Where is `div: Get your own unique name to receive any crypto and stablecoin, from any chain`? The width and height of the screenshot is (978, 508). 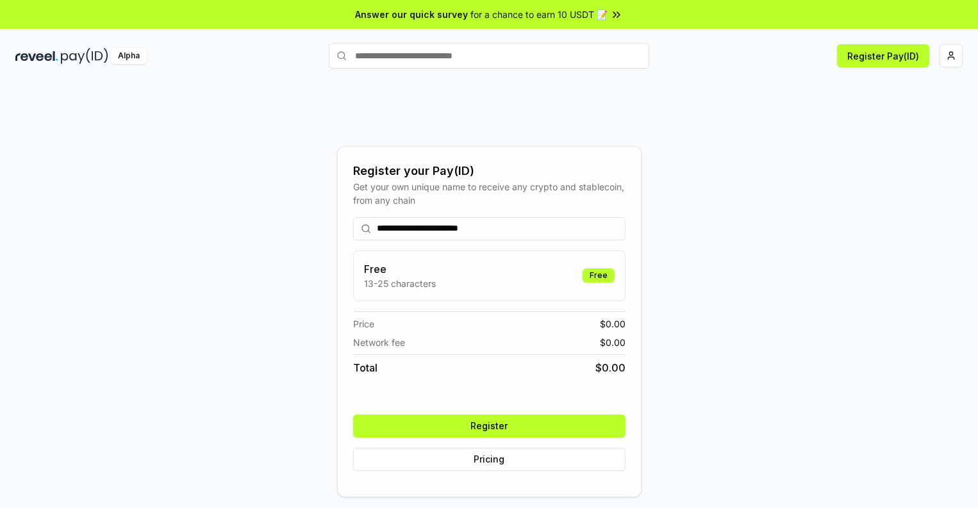 div: Get your own unique name to receive any crypto and stablecoin, from any chain is located at coordinates (489, 193).